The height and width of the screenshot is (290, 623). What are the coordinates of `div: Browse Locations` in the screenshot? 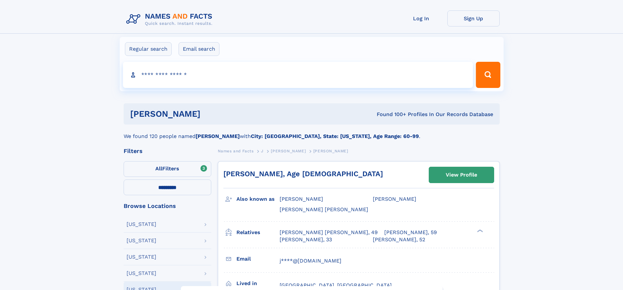 It's located at (168, 206).